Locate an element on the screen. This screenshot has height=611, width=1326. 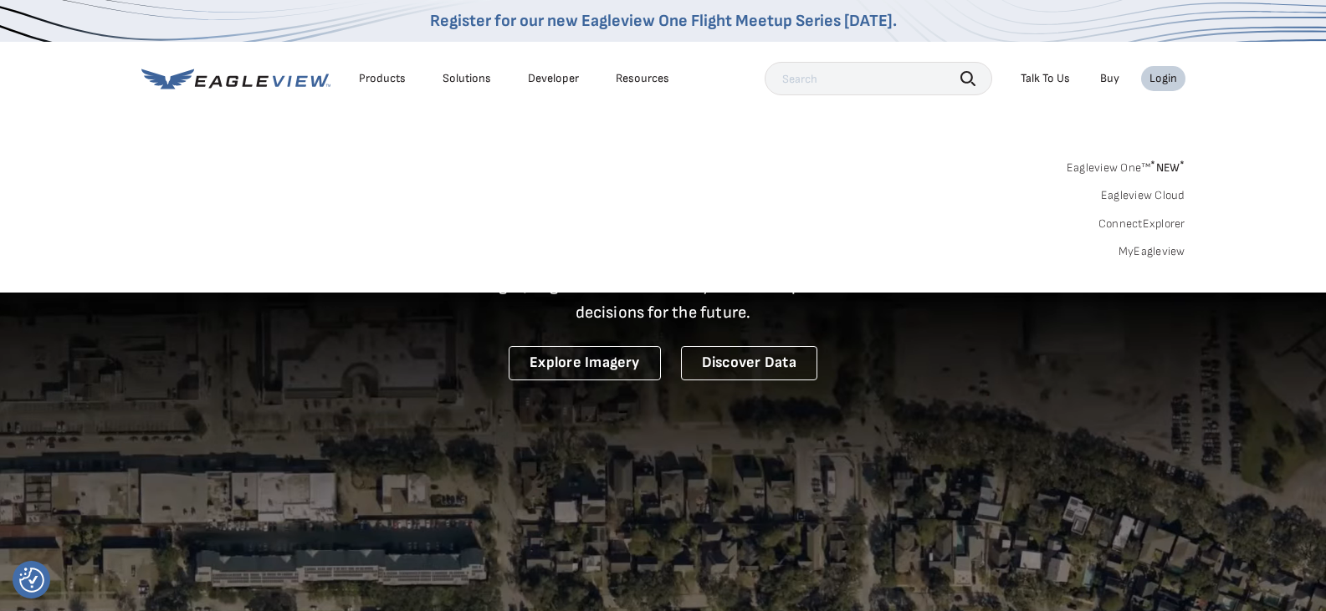
a: MyEagleview is located at coordinates (1152, 252).